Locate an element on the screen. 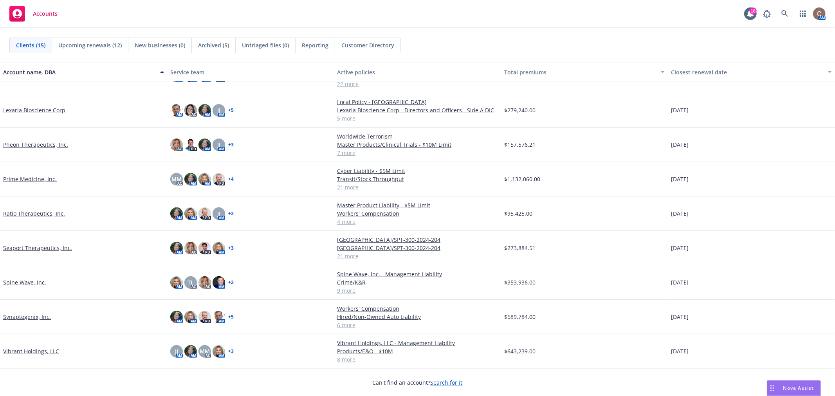 The width and height of the screenshot is (835, 396). div: Service team is located at coordinates (251, 72).